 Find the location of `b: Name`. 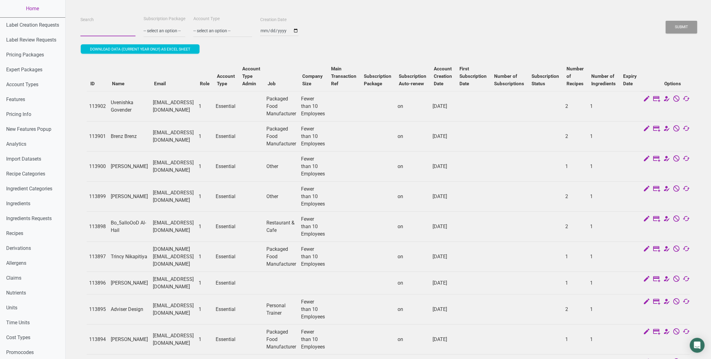

b: Name is located at coordinates (118, 84).